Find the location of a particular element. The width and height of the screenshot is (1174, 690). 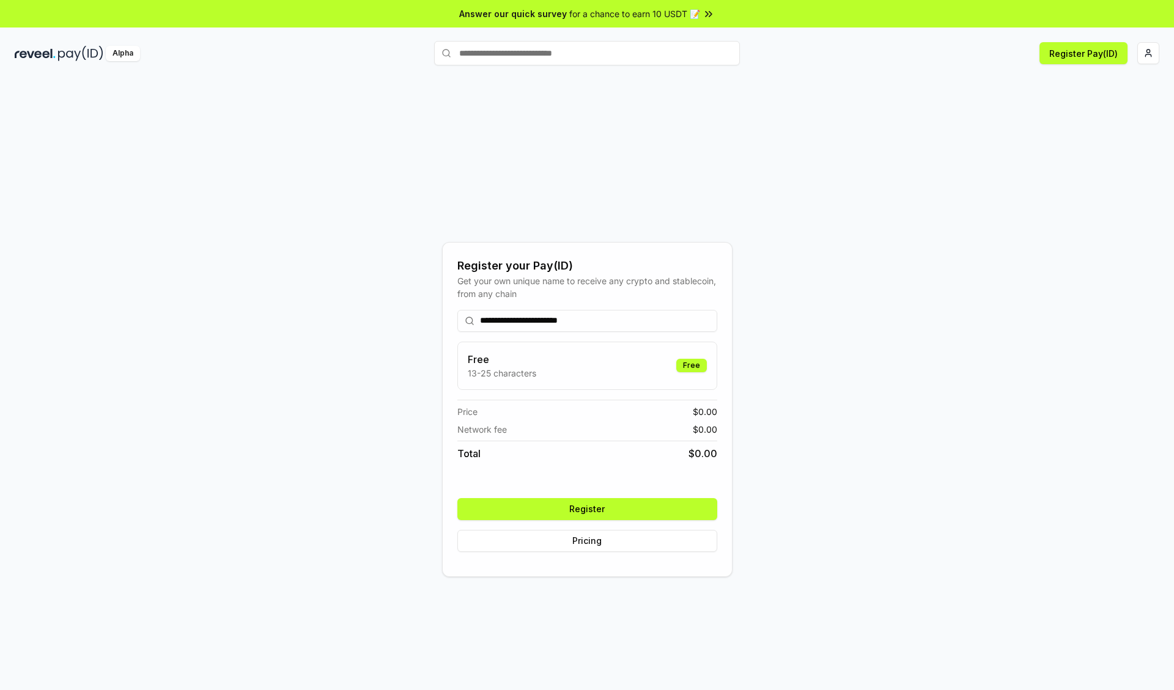

span: Answer our quick survey is located at coordinates (513, 13).